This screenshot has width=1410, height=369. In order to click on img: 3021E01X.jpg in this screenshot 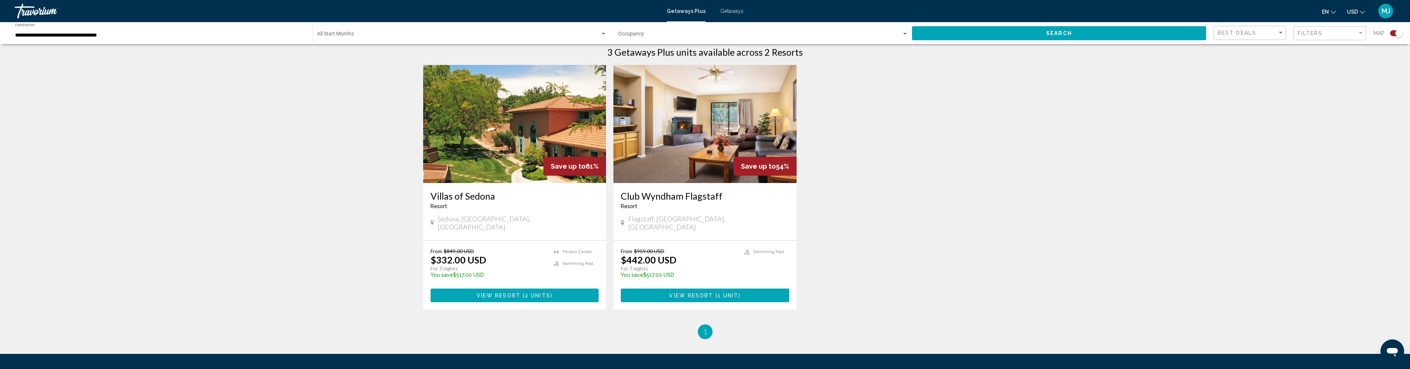, I will do `click(515, 124)`.